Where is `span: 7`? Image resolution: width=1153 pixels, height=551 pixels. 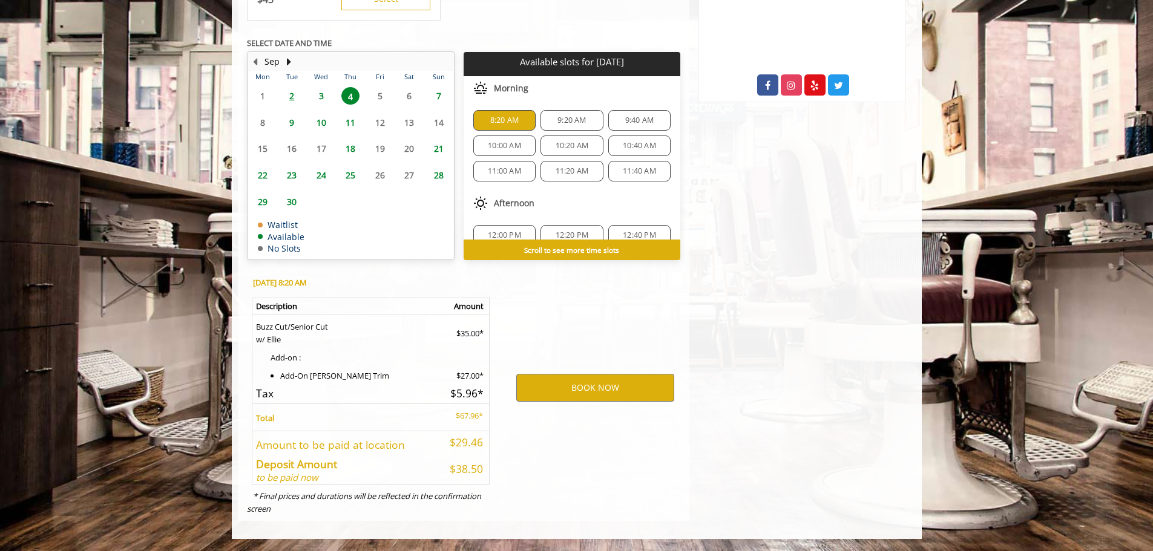
span: 7 is located at coordinates (439, 96).